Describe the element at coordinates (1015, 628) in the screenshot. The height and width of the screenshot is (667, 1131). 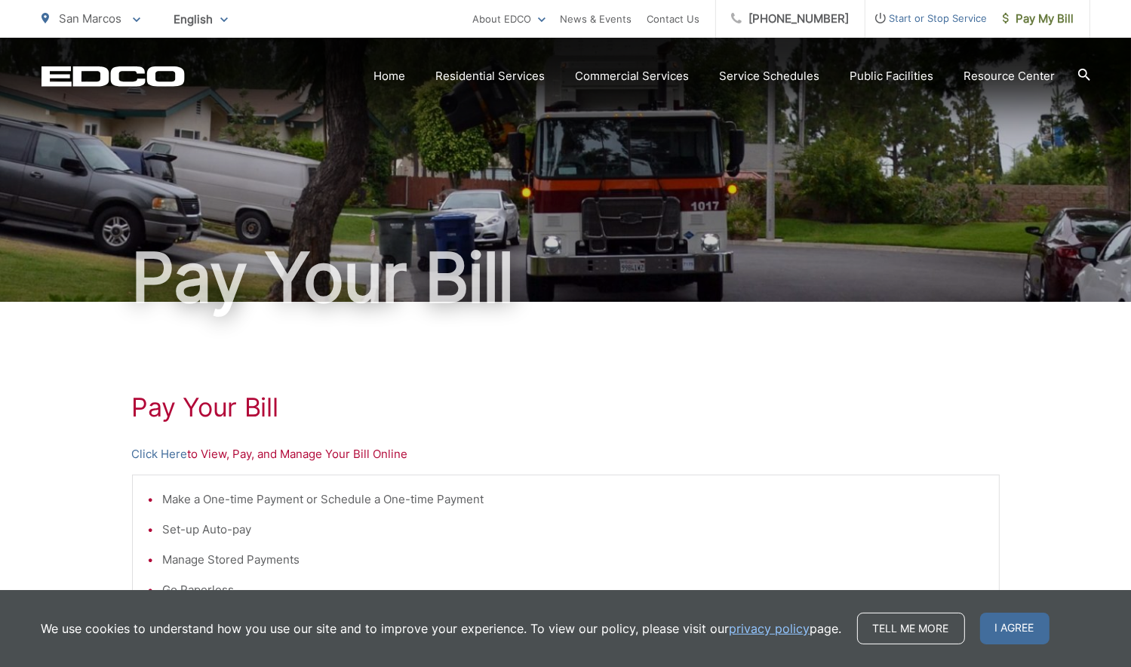
I see `span: I agree` at that location.